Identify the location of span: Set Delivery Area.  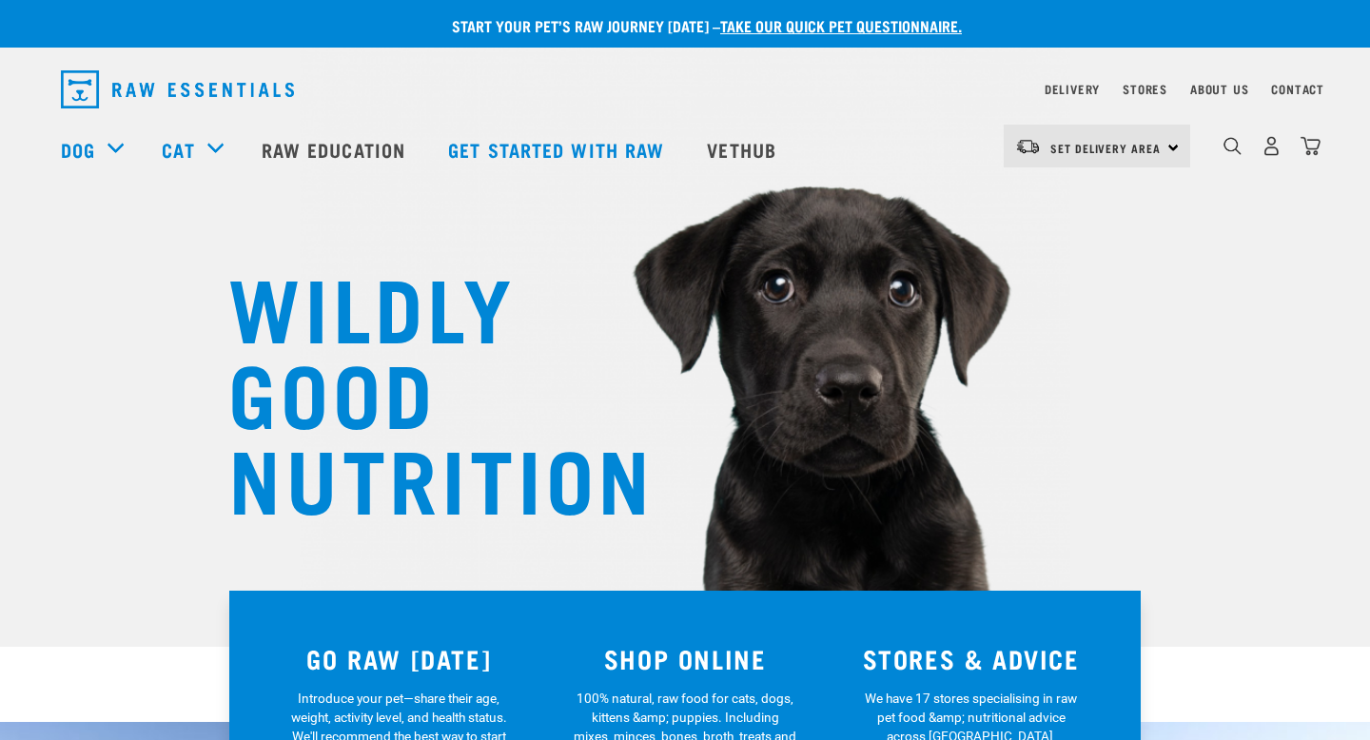
(1105, 147).